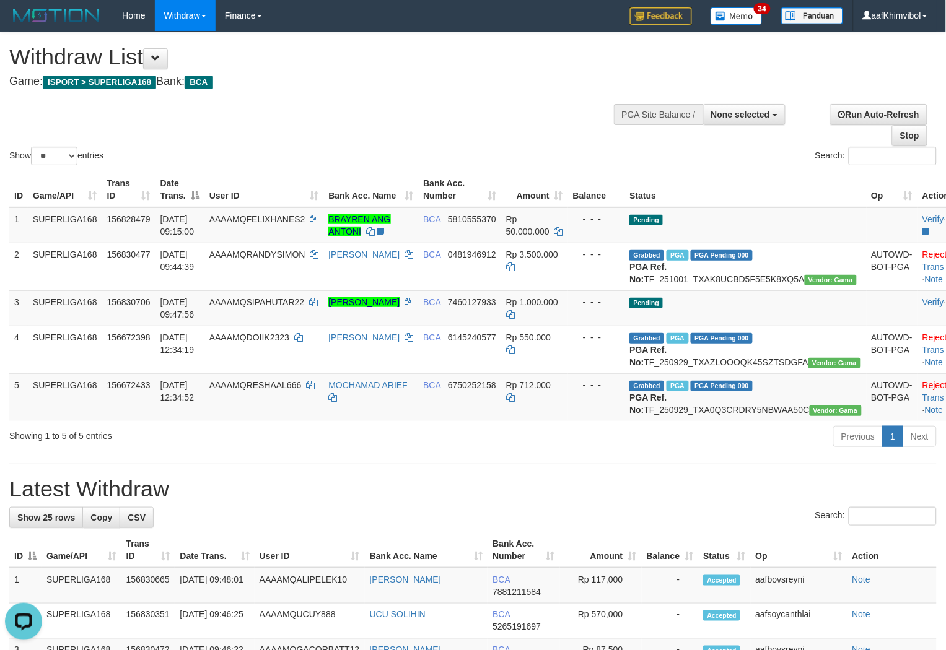 The width and height of the screenshot is (946, 650). Describe the element at coordinates (472, 385) in the screenshot. I see `span: Copy 6750252158 to clipboard` at that location.